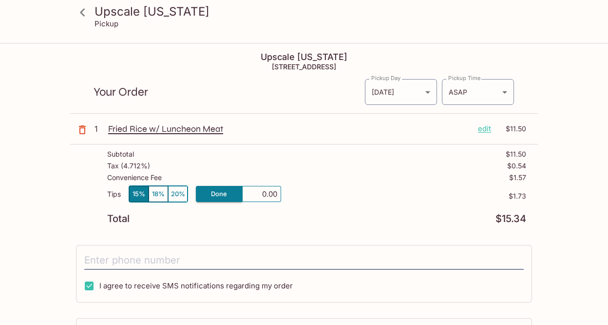  What do you see at coordinates (511, 218) in the screenshot?
I see `p: $15.34` at bounding box center [511, 218].